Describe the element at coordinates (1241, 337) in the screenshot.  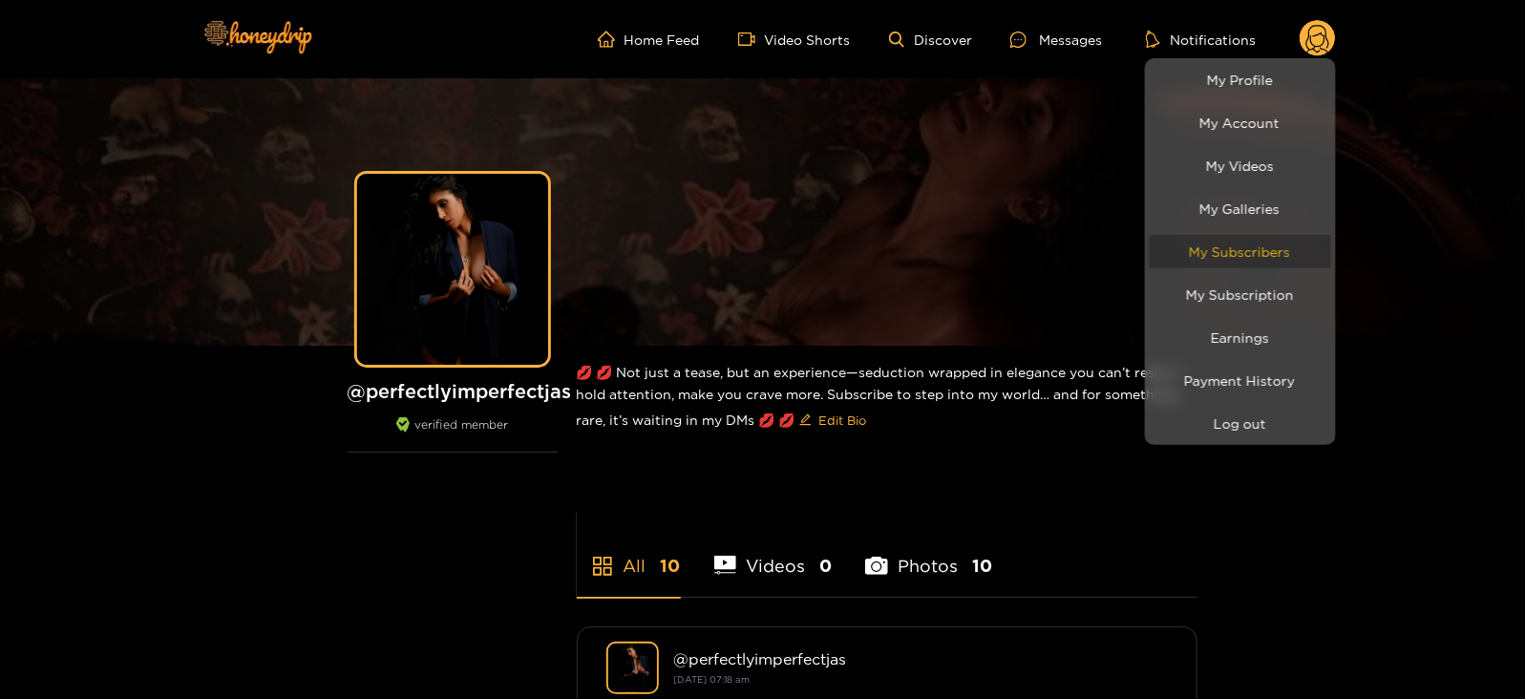
I see `a: Earnings` at that location.